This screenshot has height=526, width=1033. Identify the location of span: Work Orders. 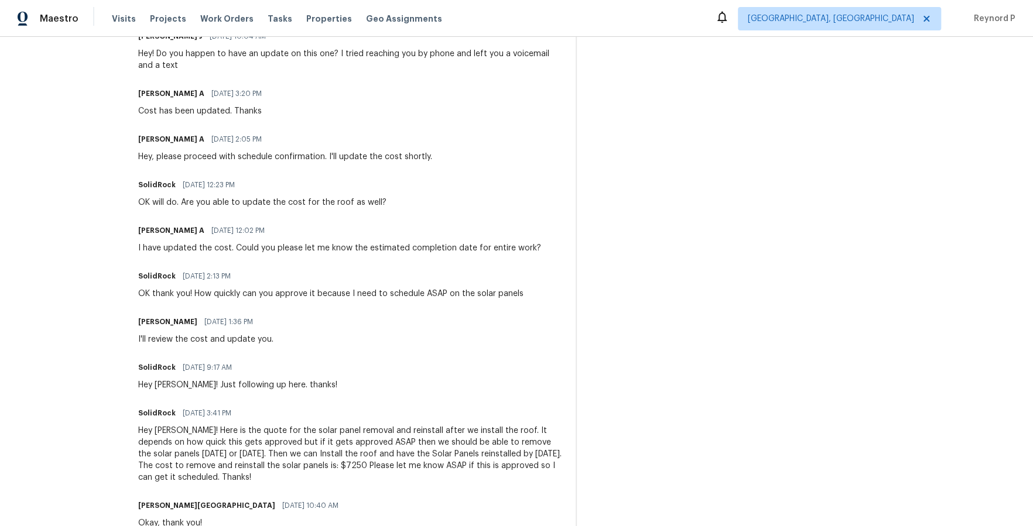
(227, 19).